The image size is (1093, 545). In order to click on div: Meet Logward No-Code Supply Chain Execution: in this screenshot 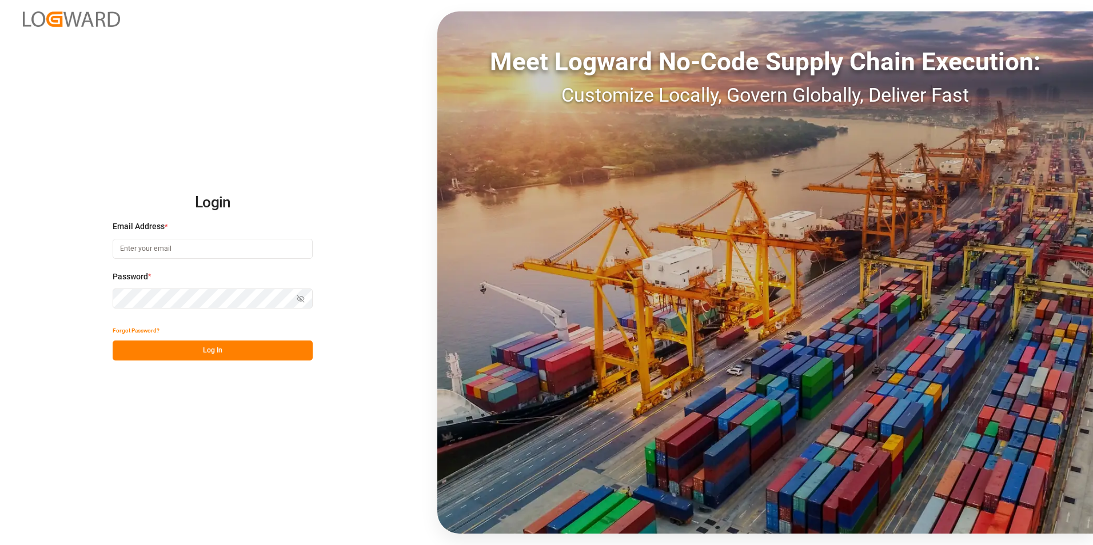, I will do `click(765, 62)`.